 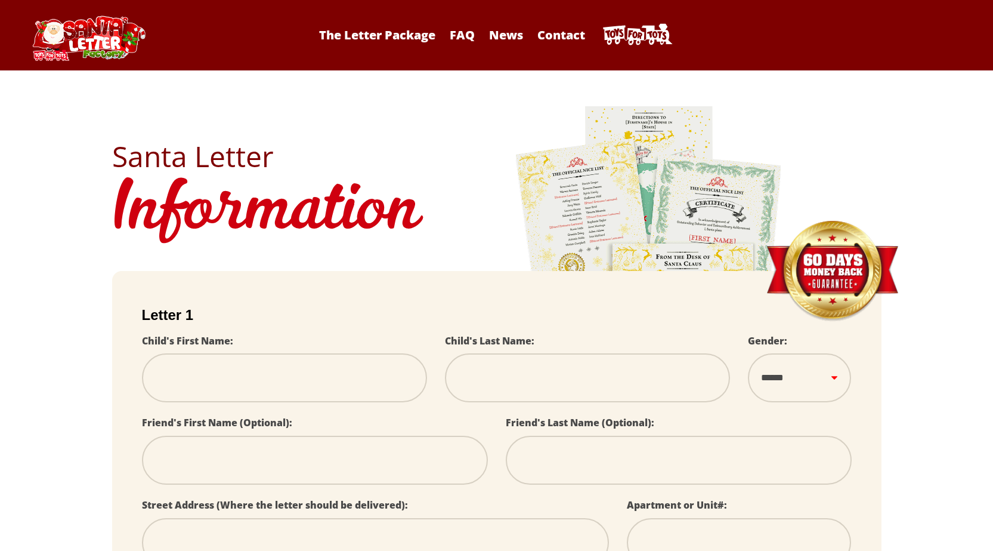 What do you see at coordinates (832, 271) in the screenshot?
I see `img: Money Back Guarantee` at bounding box center [832, 271].